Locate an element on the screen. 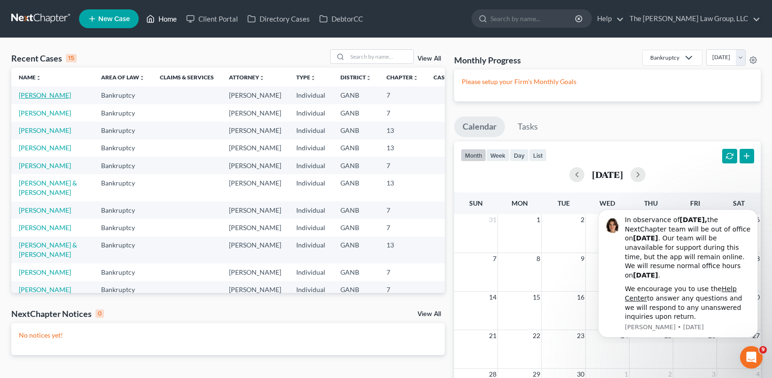 The height and width of the screenshot is (378, 772). button: month is located at coordinates (473, 155).